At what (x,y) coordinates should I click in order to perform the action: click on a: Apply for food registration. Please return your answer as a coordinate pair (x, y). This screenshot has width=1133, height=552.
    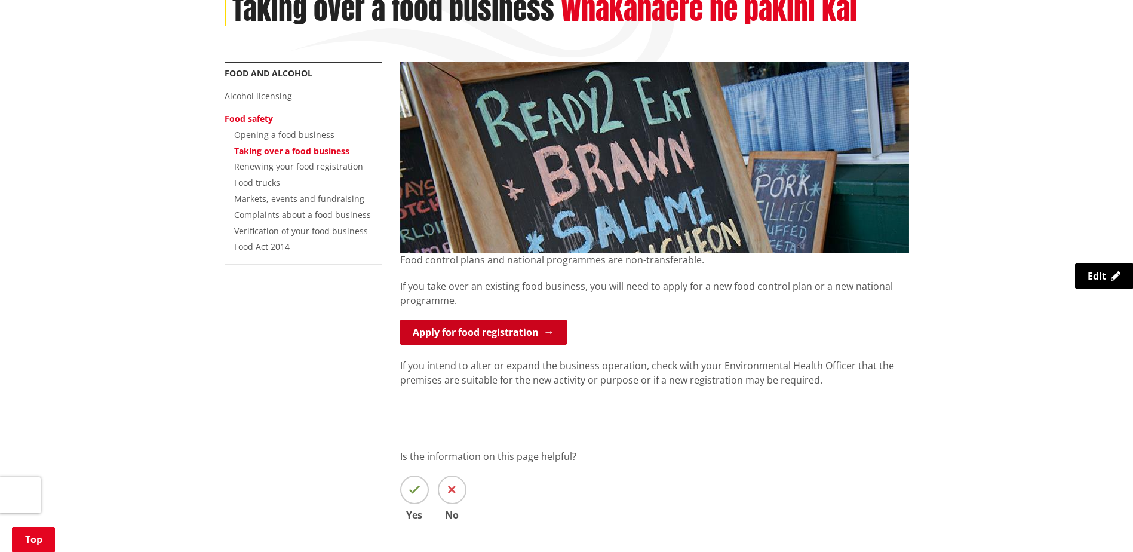
    Looking at the image, I should click on (483, 332).